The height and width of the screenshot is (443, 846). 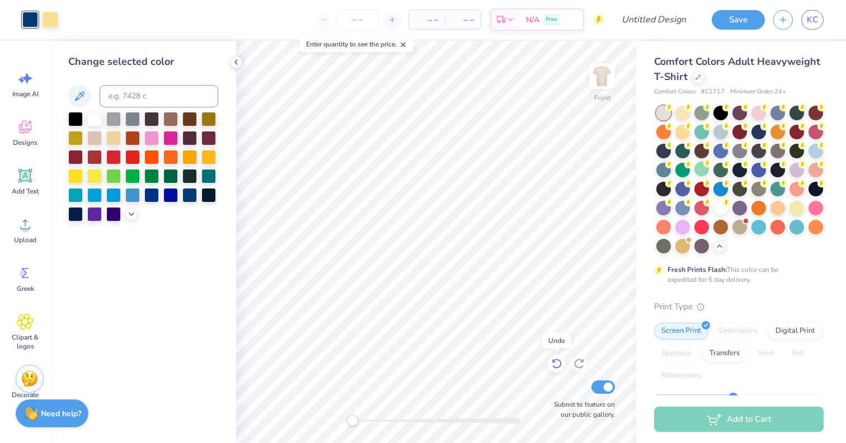 What do you see at coordinates (61, 414) in the screenshot?
I see `strong: Need help?` at bounding box center [61, 414].